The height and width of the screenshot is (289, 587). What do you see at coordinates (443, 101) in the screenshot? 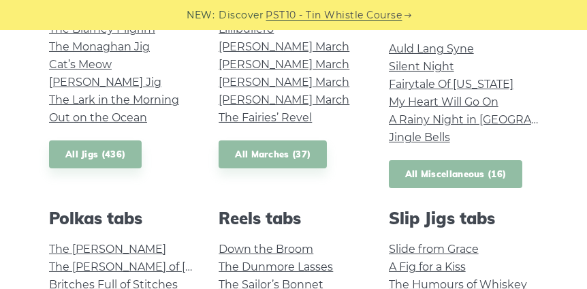
I see `a: My Heart Will Go On` at bounding box center [443, 101].